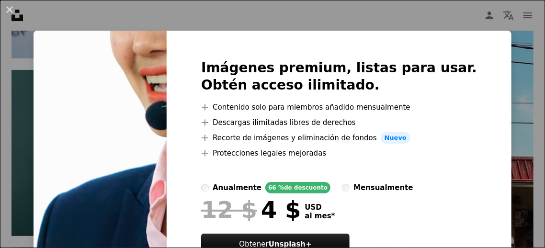  What do you see at coordinates (339, 123) in the screenshot?
I see `li: Descargas ilimitadas libres de derechos` at bounding box center [339, 123].